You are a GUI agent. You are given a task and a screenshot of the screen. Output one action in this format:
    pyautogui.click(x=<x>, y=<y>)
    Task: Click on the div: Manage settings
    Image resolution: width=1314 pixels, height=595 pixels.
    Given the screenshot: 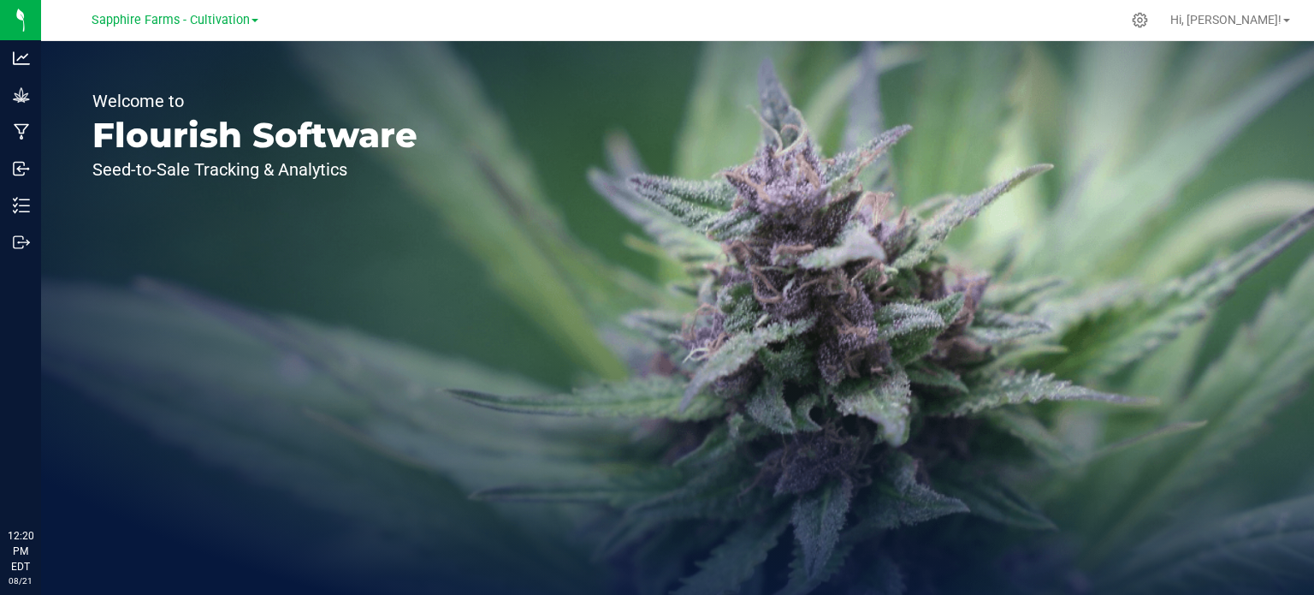 What is the action you would take?
    pyautogui.click(x=1139, y=20)
    